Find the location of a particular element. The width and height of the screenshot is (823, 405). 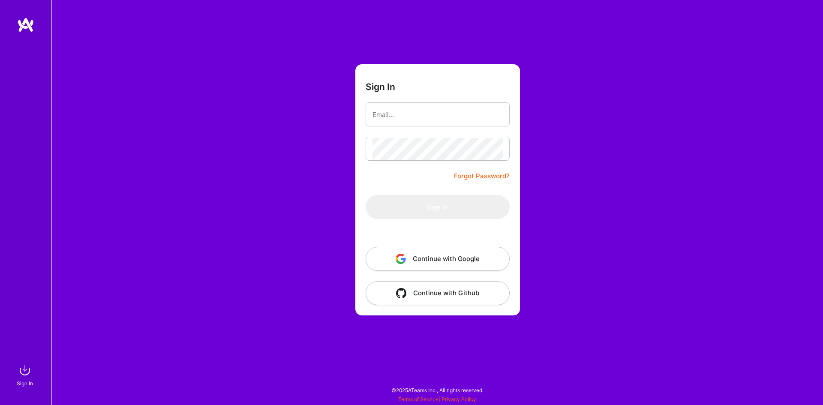

a: Privacy Policy is located at coordinates (459, 399).